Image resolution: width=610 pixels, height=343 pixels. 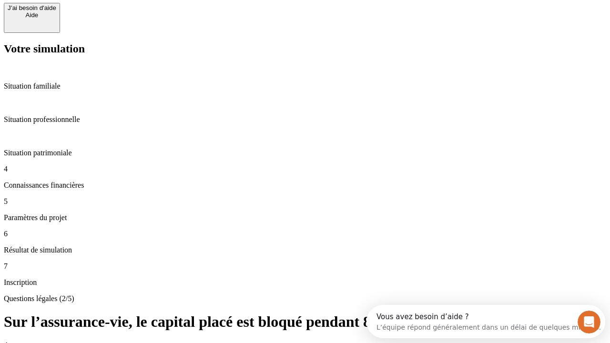 I want to click on p: Situation professionnelle, so click(x=305, y=120).